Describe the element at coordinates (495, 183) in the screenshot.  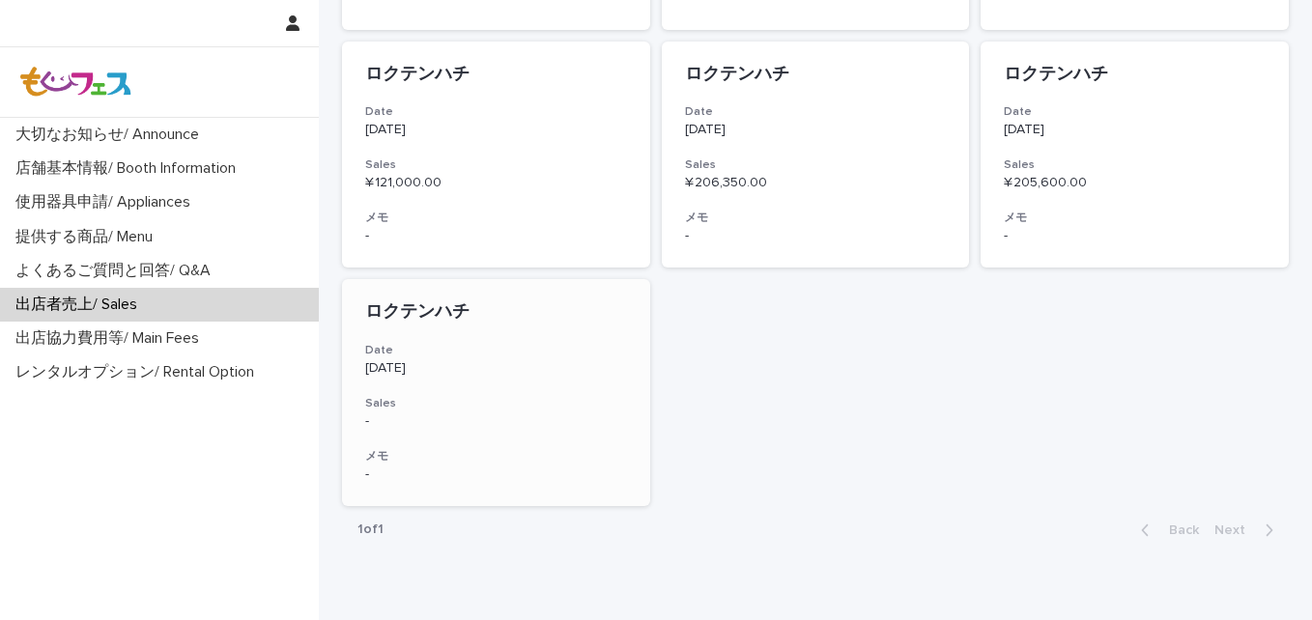
I see `p: ¥ 121,000.00` at that location.